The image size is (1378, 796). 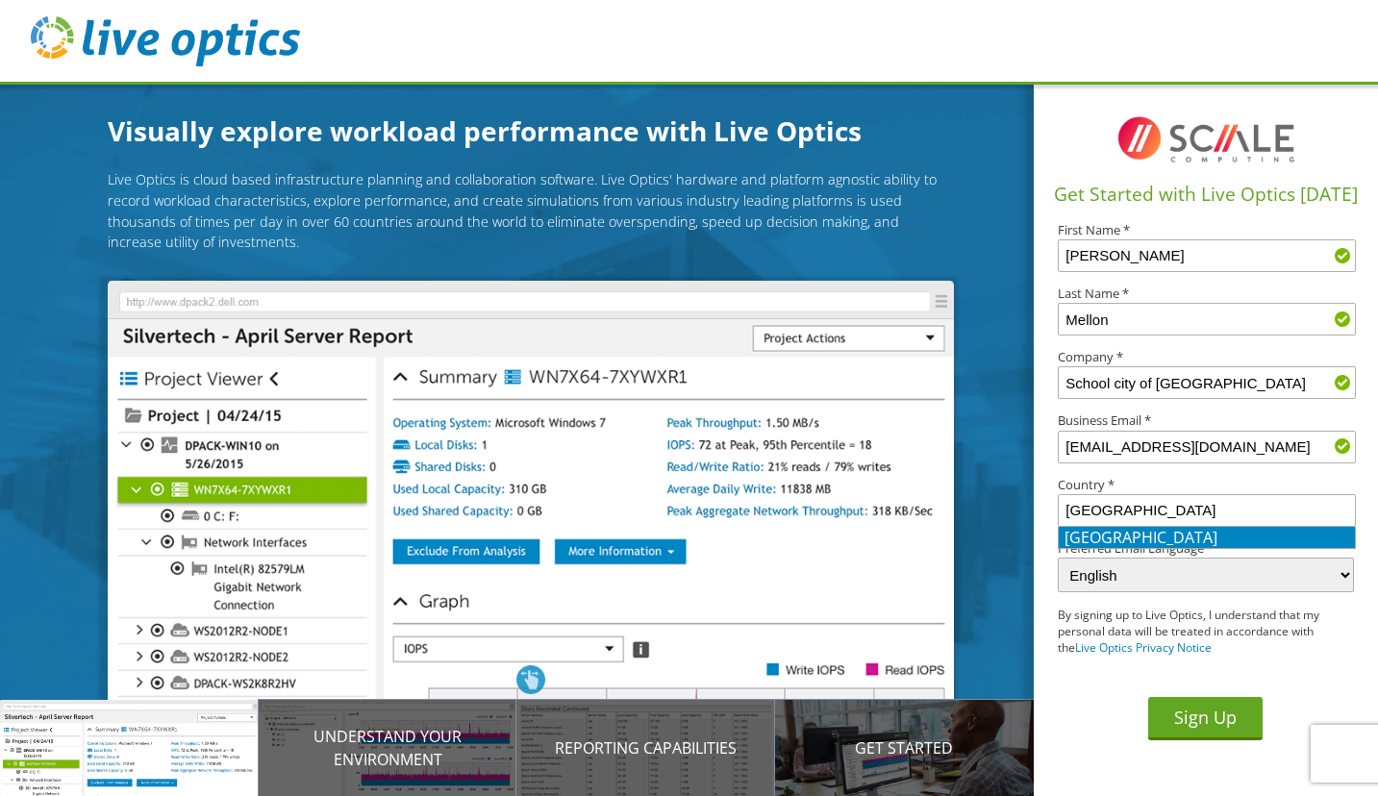 What do you see at coordinates (1143, 647) in the screenshot?
I see `a: Live Optics Privacy Notice` at bounding box center [1143, 647].